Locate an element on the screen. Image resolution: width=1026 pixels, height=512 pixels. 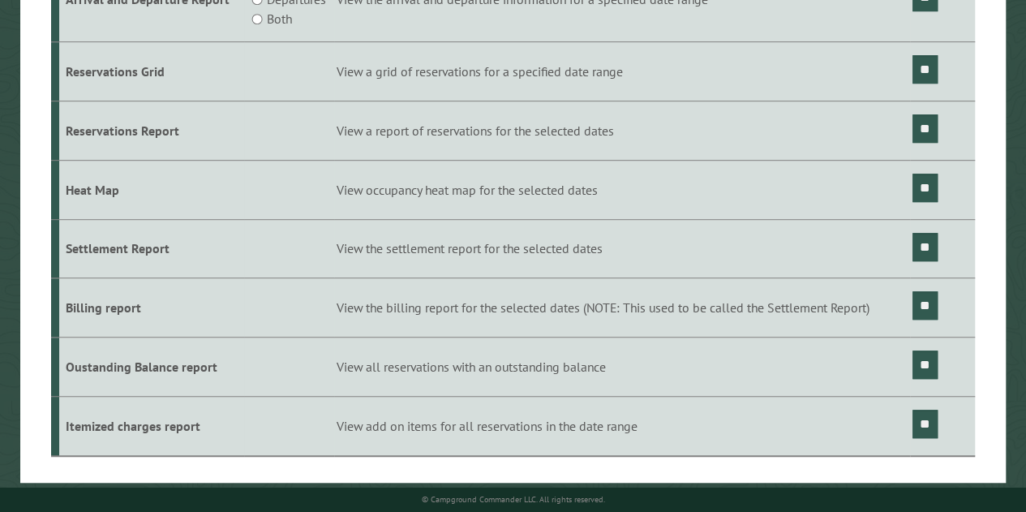
small: © Campground Commander LLC. All rights reserved. is located at coordinates (513, 499).